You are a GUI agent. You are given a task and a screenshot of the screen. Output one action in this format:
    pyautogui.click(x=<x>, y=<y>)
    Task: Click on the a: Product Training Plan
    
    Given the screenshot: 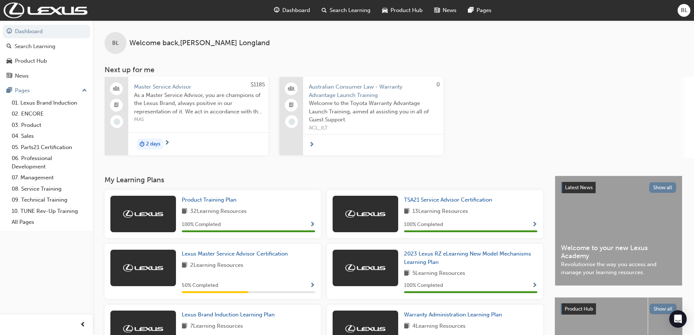 What is the action you would take?
    pyautogui.click(x=211, y=200)
    